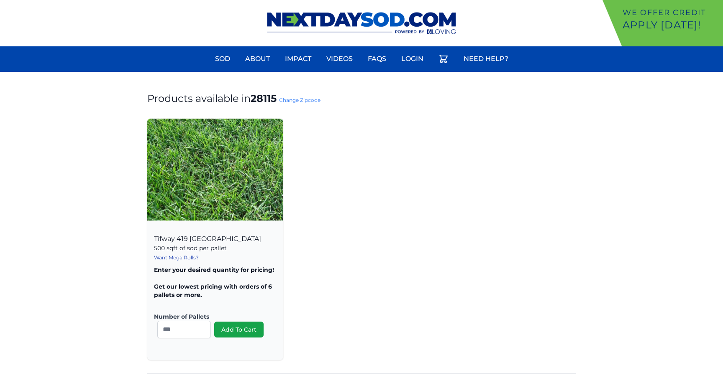  Describe the element at coordinates (377, 59) in the screenshot. I see `a: FAQs` at that location.